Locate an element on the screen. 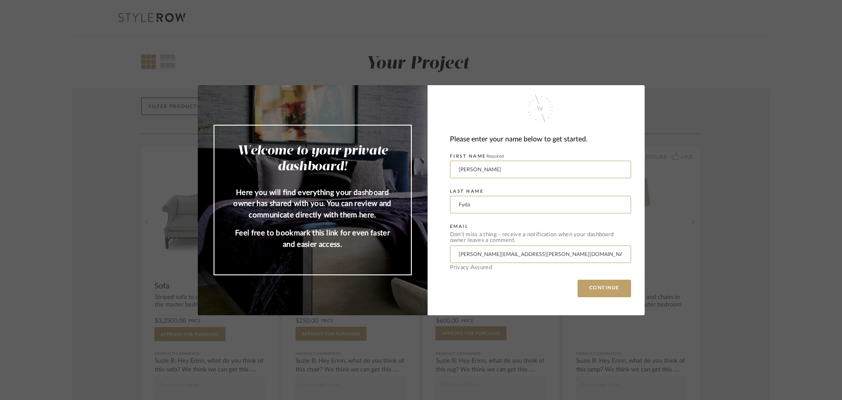  div: Privacy Assured is located at coordinates (541, 267).